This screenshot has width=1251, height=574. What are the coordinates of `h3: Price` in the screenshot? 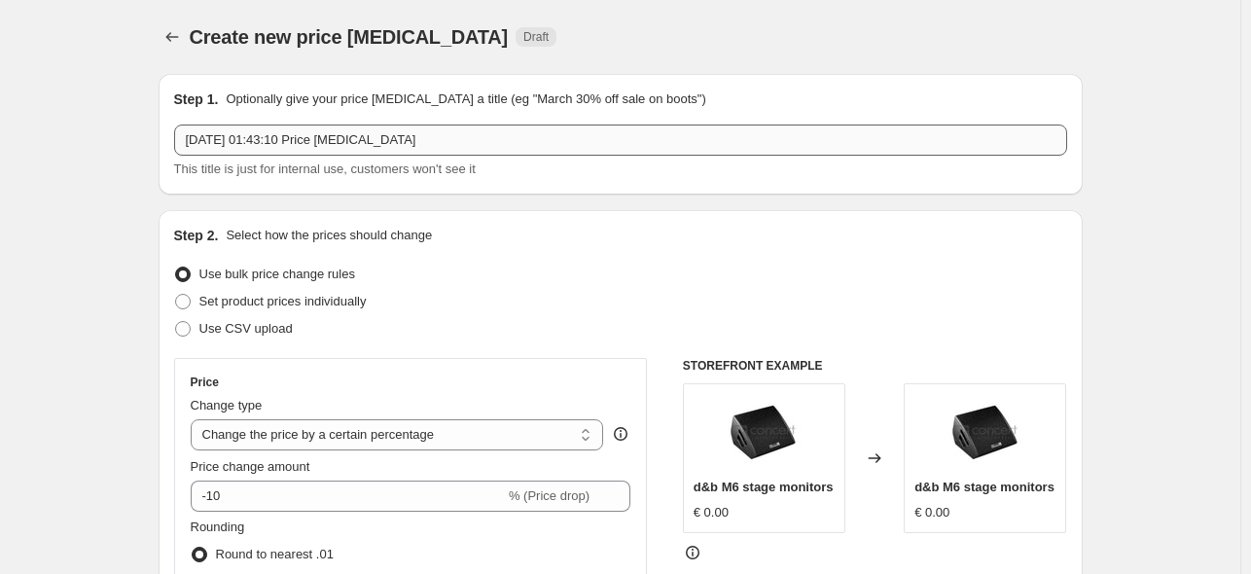 It's located at (204, 382).